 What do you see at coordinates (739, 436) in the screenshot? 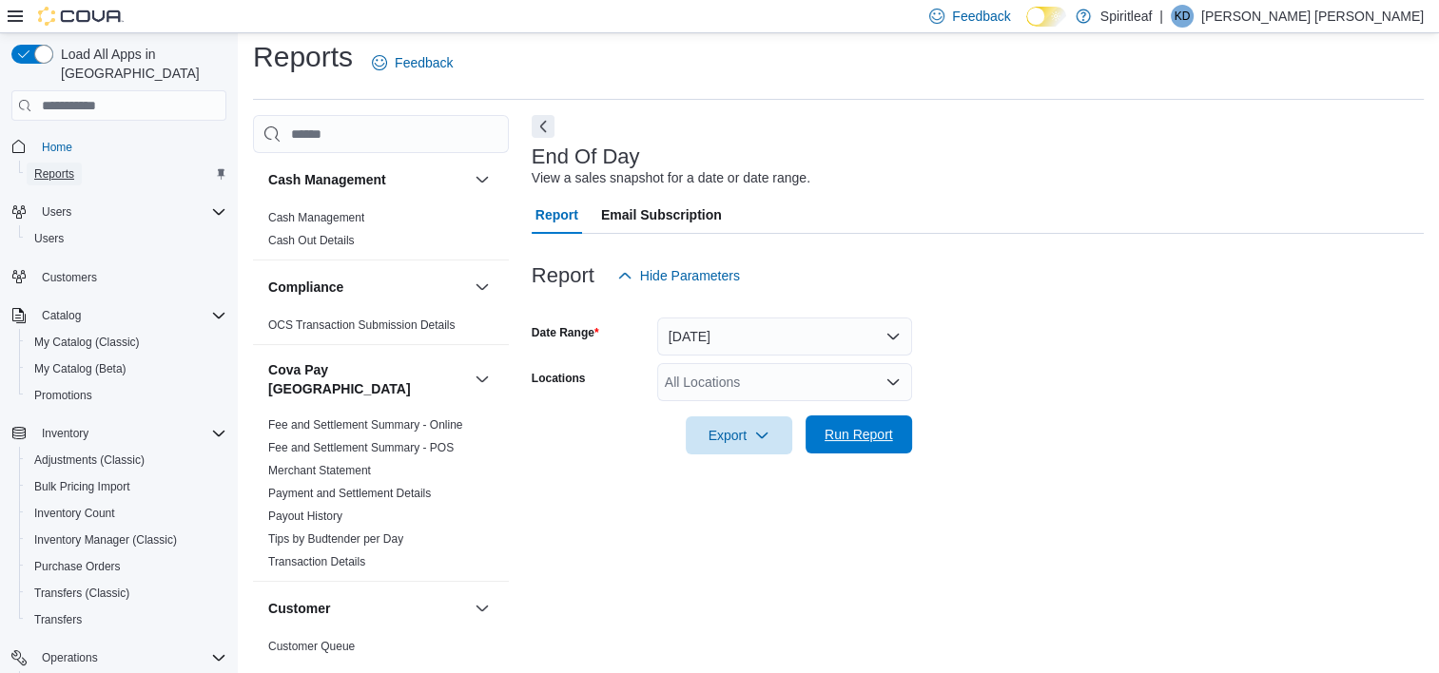
I see `span: Export` at bounding box center [739, 436].